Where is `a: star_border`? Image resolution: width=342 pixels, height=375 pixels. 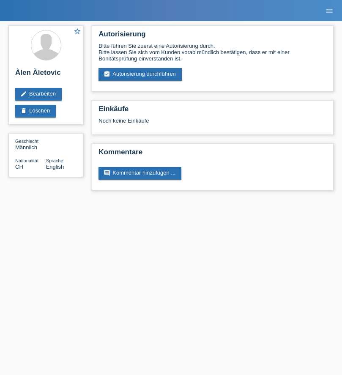
a: star_border is located at coordinates (77, 32).